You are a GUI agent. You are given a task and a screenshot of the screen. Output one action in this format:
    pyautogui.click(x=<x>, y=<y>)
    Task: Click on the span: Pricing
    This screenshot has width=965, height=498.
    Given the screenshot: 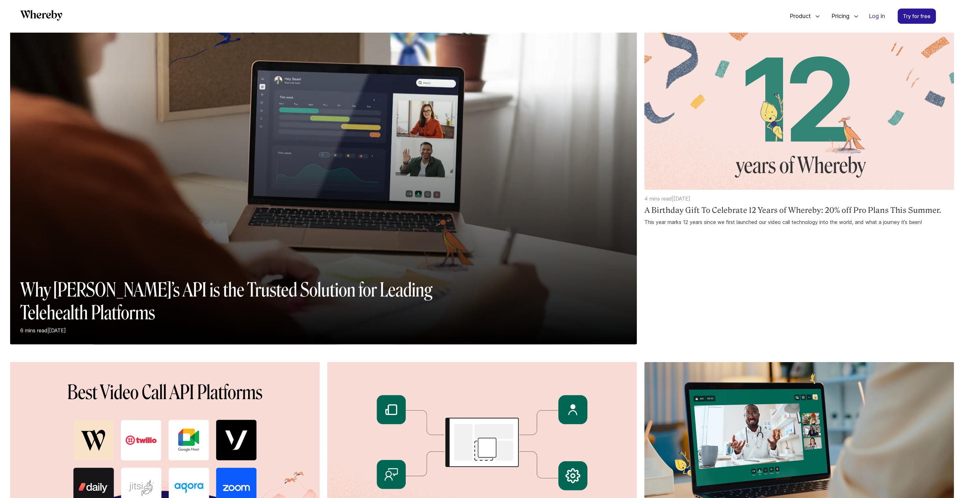 What is the action you would take?
    pyautogui.click(x=838, y=16)
    